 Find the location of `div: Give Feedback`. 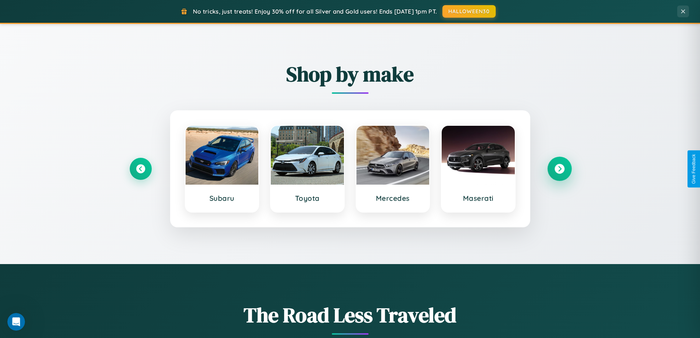

div: Give Feedback is located at coordinates (693, 169).